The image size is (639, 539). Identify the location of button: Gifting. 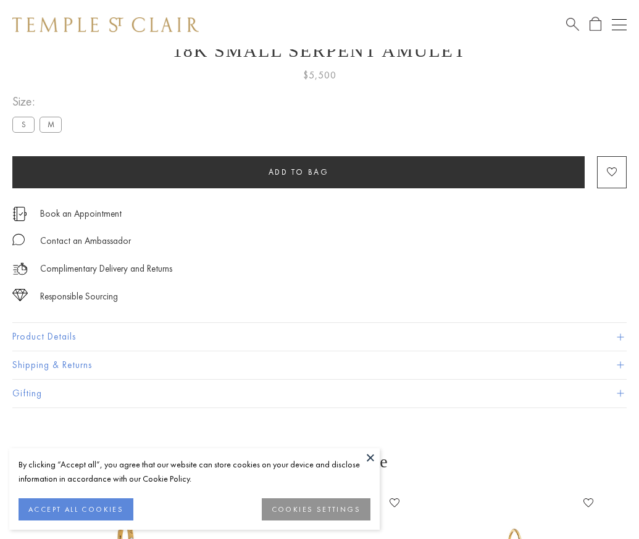
(319, 393).